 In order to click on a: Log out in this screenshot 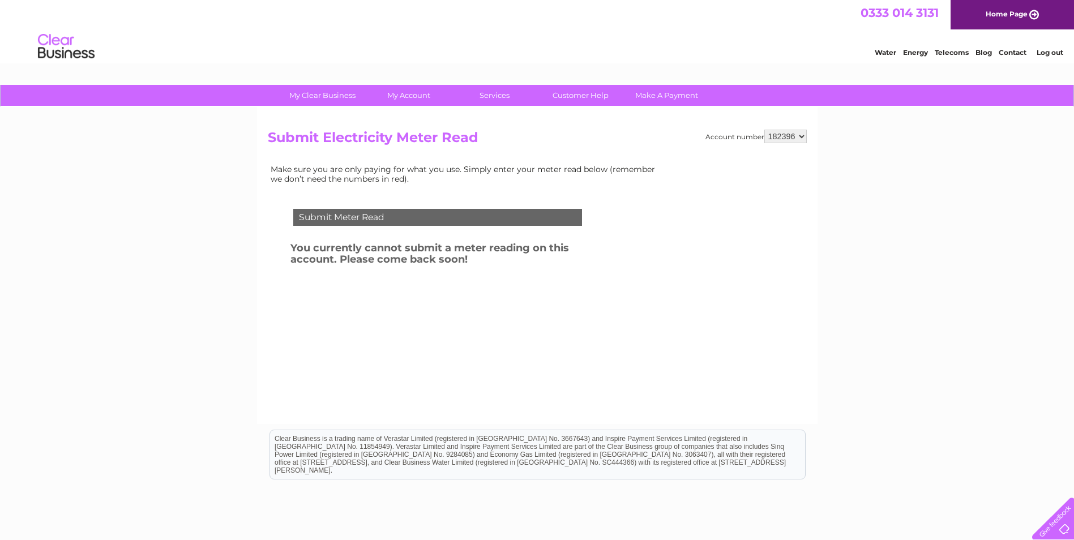, I will do `click(1050, 52)`.